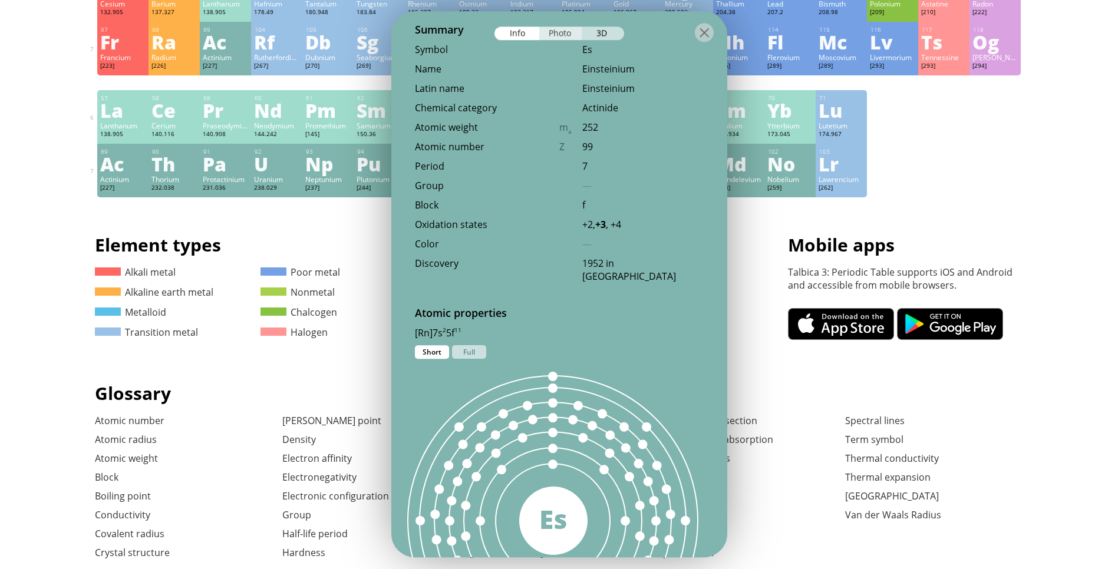  I want to click on div: Ac, so click(123, 164).